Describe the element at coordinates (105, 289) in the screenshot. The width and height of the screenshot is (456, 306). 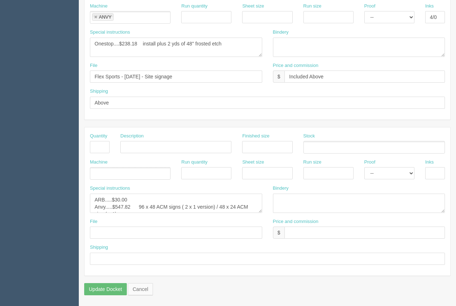
I see `input: Update Docket` at that location.